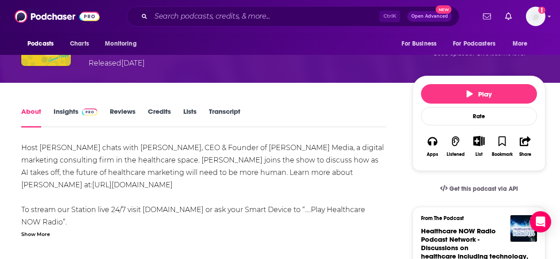  What do you see at coordinates (456, 154) in the screenshot?
I see `div: Listened` at bounding box center [456, 154].